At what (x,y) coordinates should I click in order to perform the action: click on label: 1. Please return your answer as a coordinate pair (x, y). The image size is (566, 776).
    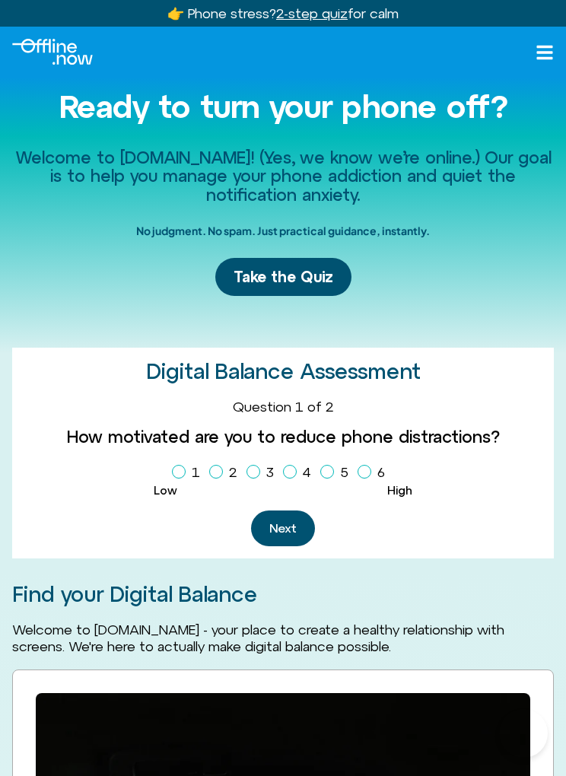
    Looking at the image, I should click on (189, 472).